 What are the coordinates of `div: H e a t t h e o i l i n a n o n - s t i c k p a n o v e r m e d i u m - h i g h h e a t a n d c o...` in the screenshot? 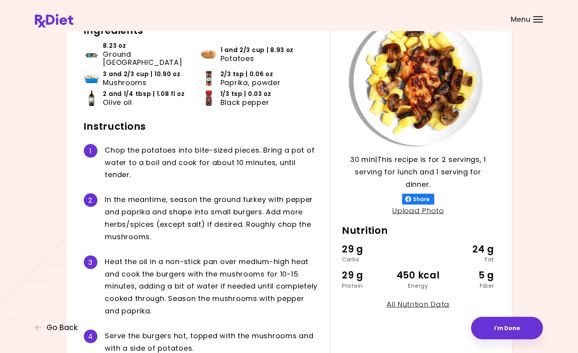 It's located at (212, 286).